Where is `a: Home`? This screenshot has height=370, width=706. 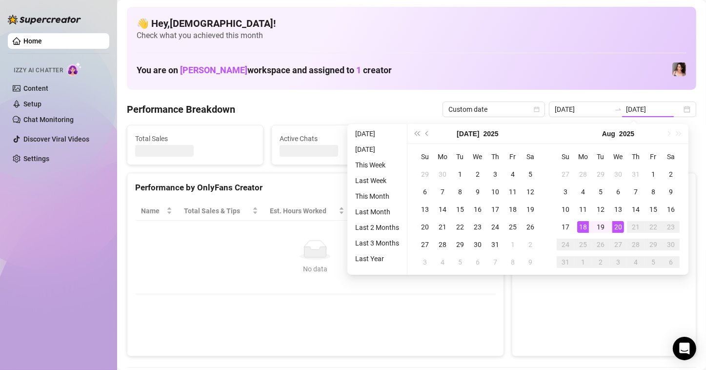 a: Home is located at coordinates (33, 41).